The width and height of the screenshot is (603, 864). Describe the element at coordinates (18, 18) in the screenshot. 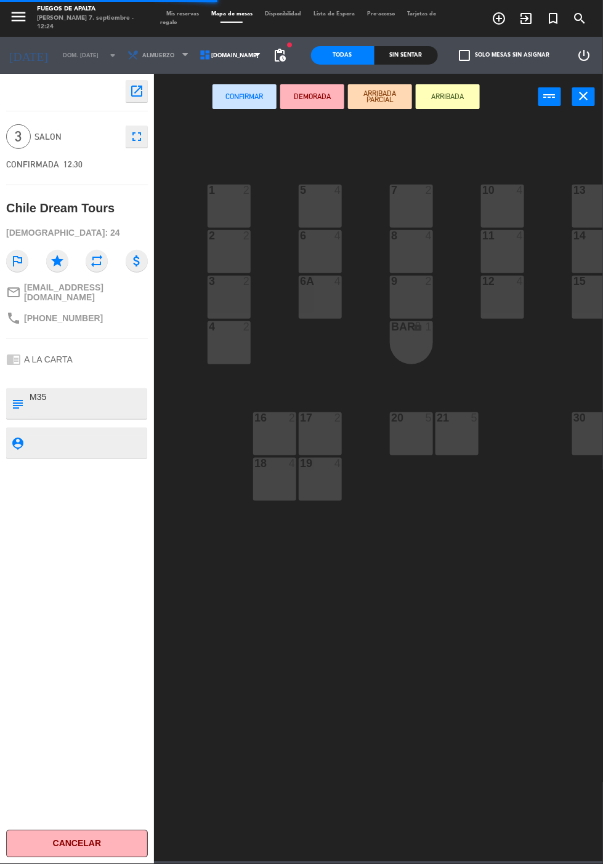

I see `button: menu` at that location.